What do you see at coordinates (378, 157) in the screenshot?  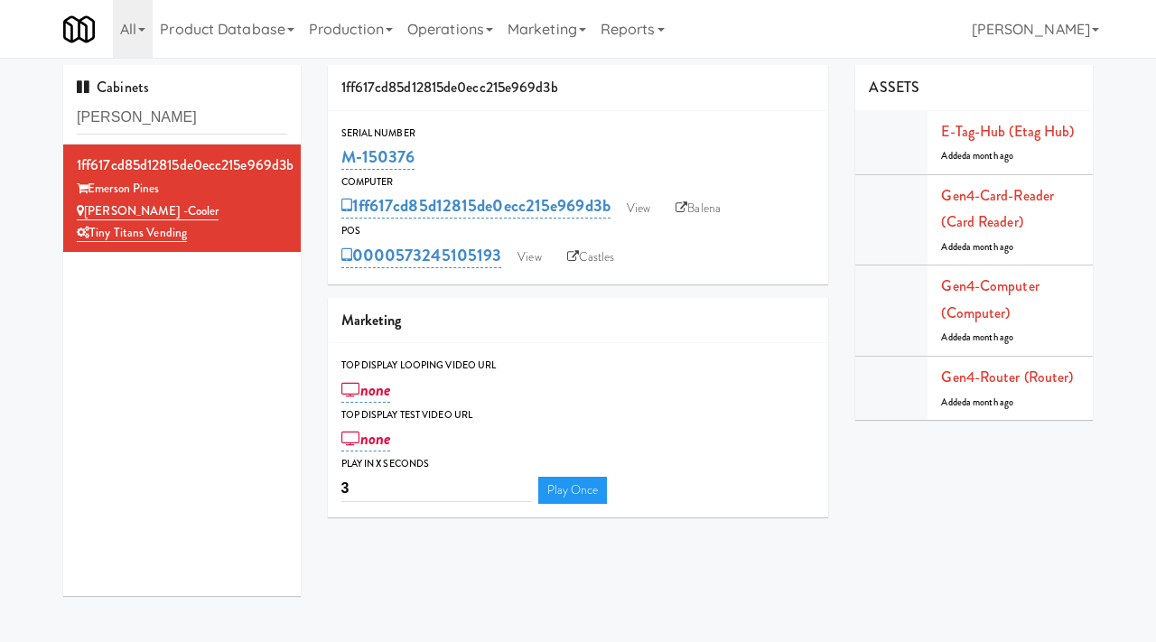 I see `a: M-150376` at bounding box center [378, 157].